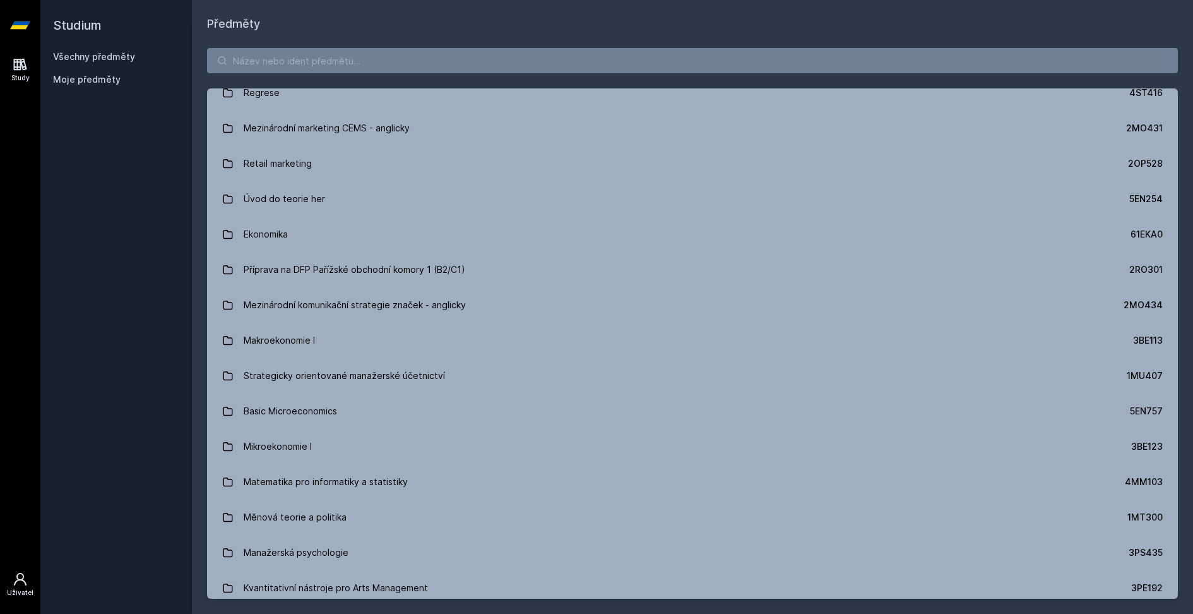 The width and height of the screenshot is (1193, 614). What do you see at coordinates (20, 592) in the screenshot?
I see `div: Uživatel` at bounding box center [20, 592].